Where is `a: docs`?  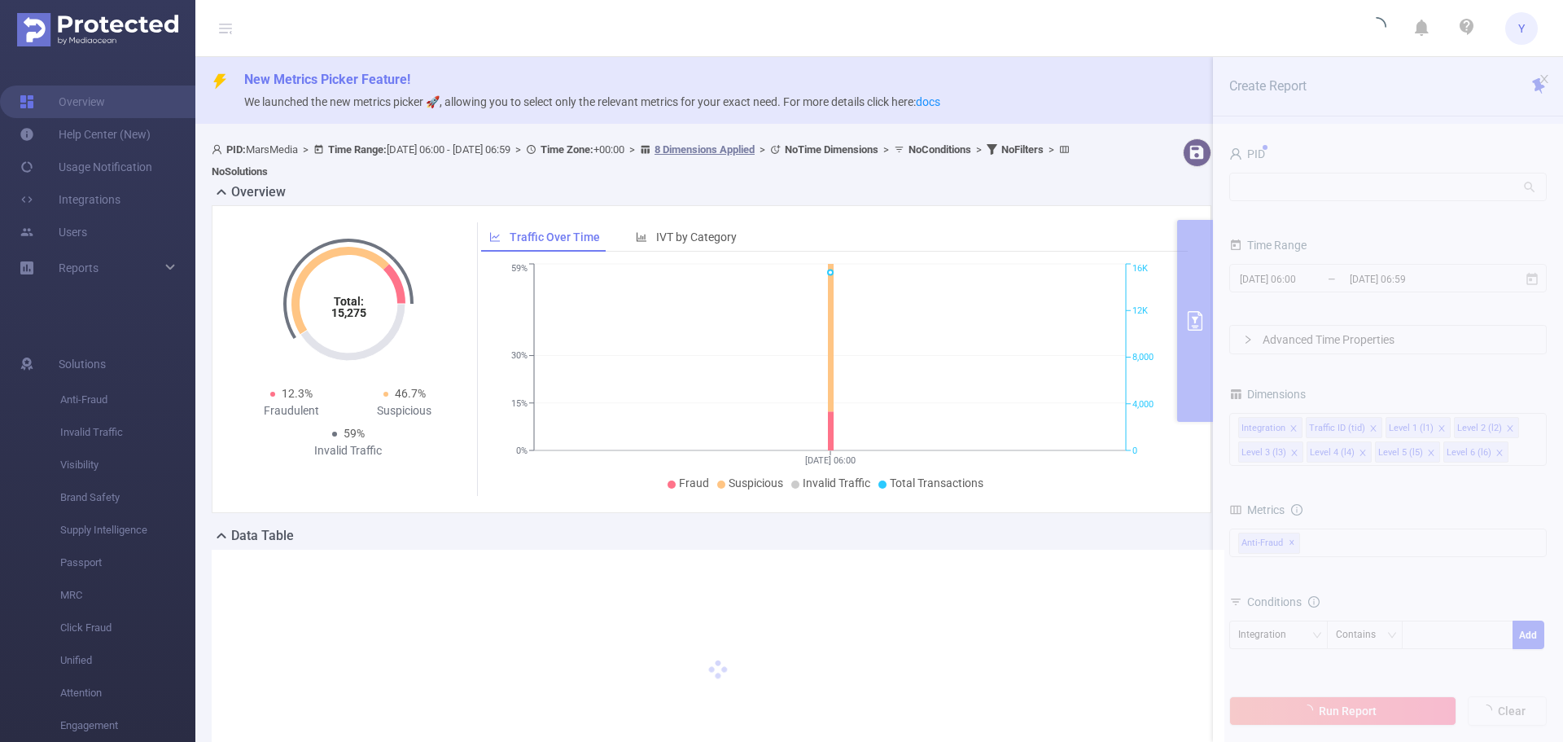
a: docs is located at coordinates (928, 102).